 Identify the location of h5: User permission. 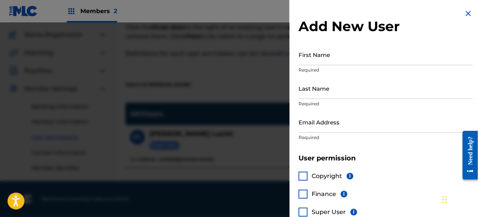
(385, 158).